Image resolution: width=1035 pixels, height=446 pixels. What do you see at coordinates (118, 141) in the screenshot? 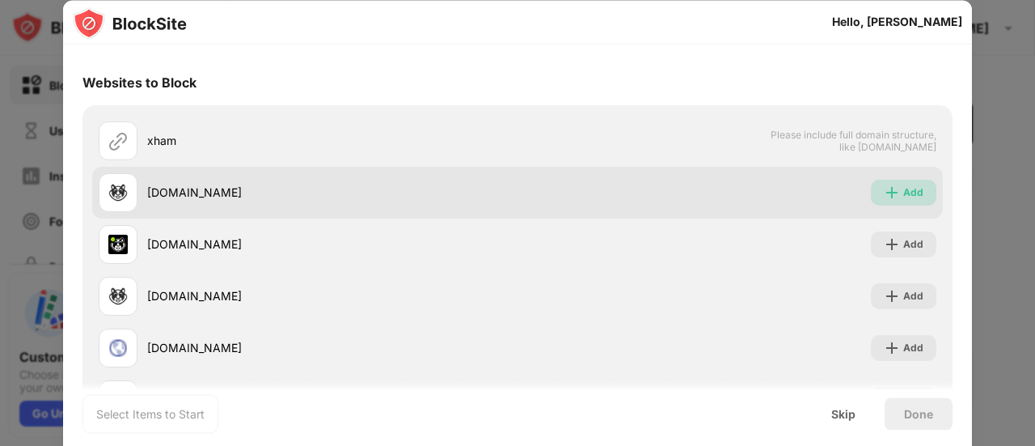
I see `img: url.svg` at bounding box center [118, 141].